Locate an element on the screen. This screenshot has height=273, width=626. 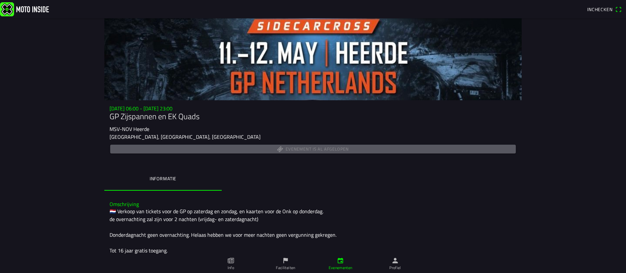
ion-label: Faciliteiten is located at coordinates (285, 267).